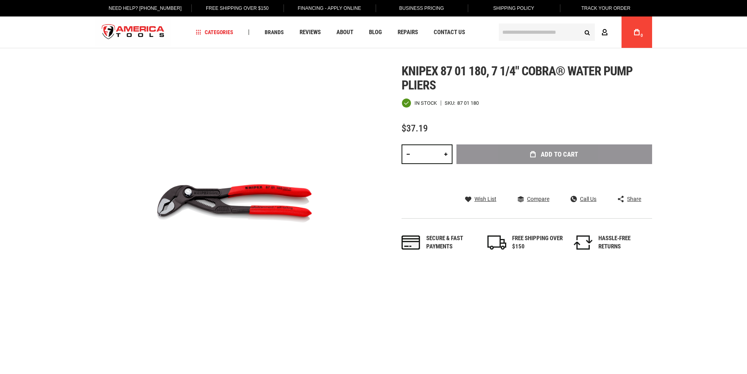 This screenshot has height=374, width=747. What do you see at coordinates (274, 32) in the screenshot?
I see `span: Brands` at bounding box center [274, 32].